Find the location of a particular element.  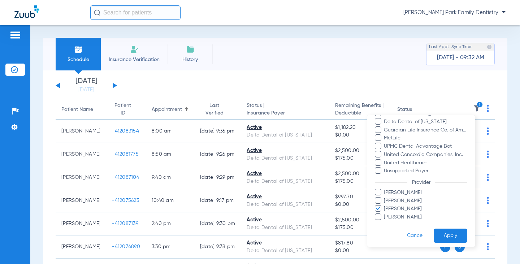

button: Cancel is located at coordinates (415, 235).